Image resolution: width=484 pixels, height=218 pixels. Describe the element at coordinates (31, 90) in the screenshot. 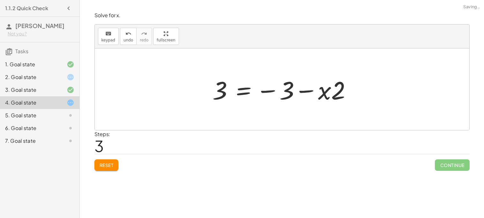

I see `div: 3. Goal state` at that location.